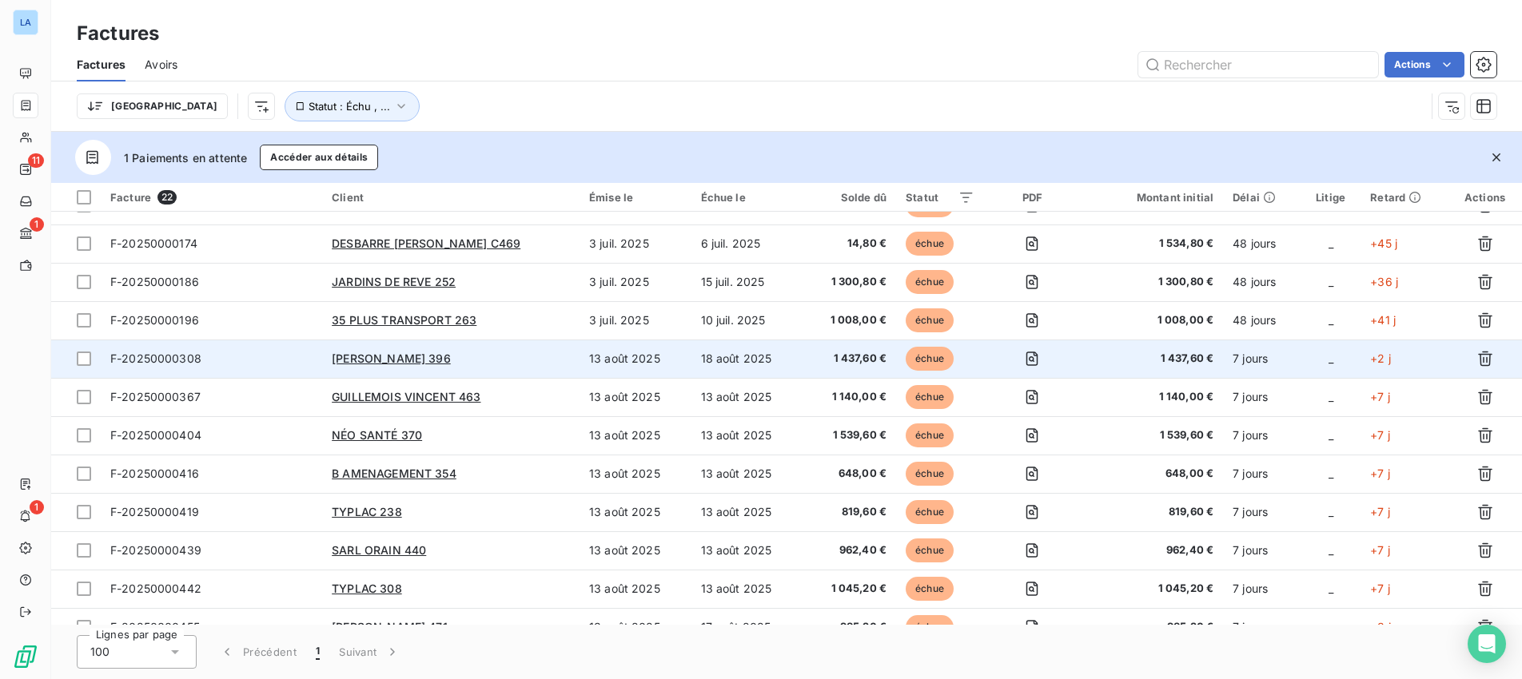 Image resolution: width=1522 pixels, height=679 pixels. What do you see at coordinates (1261, 244) in the screenshot?
I see `td: 48 jours` at bounding box center [1261, 244].